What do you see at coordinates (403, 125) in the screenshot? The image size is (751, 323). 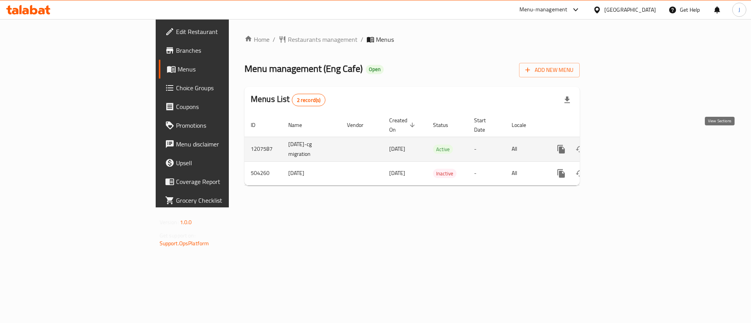 I see `span: Created On` at bounding box center [403, 125].